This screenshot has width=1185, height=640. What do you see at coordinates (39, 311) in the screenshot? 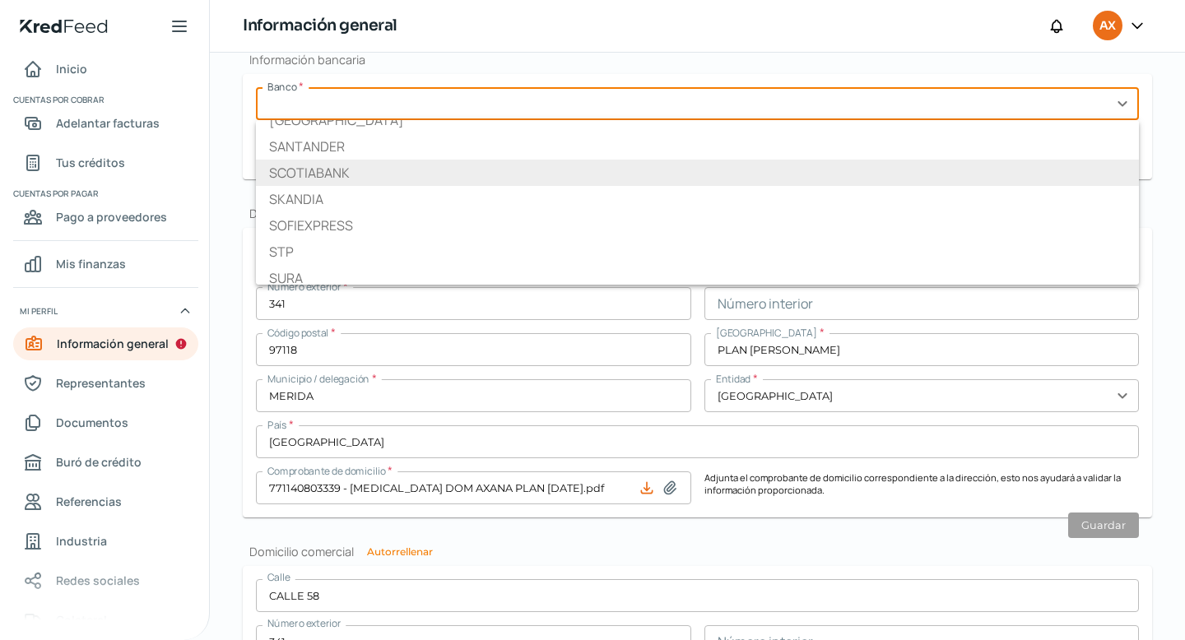
I see `span: Mi perfil` at bounding box center [39, 311].